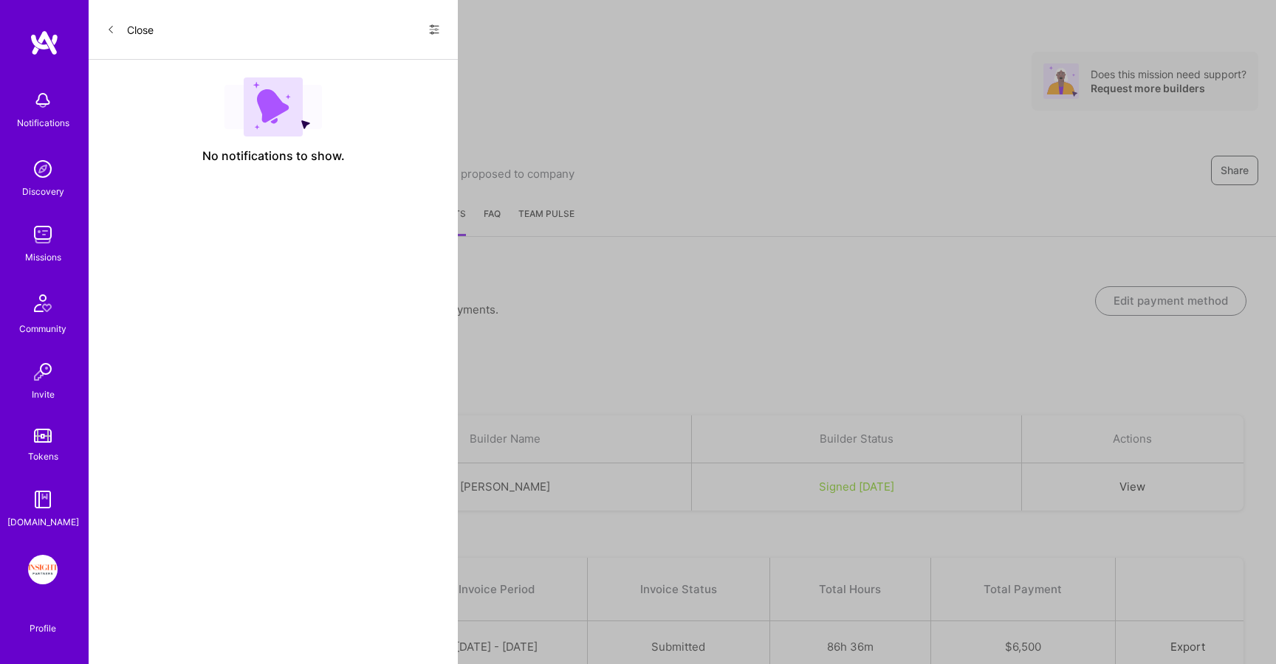 The image size is (1276, 664). I want to click on img: logo, so click(44, 43).